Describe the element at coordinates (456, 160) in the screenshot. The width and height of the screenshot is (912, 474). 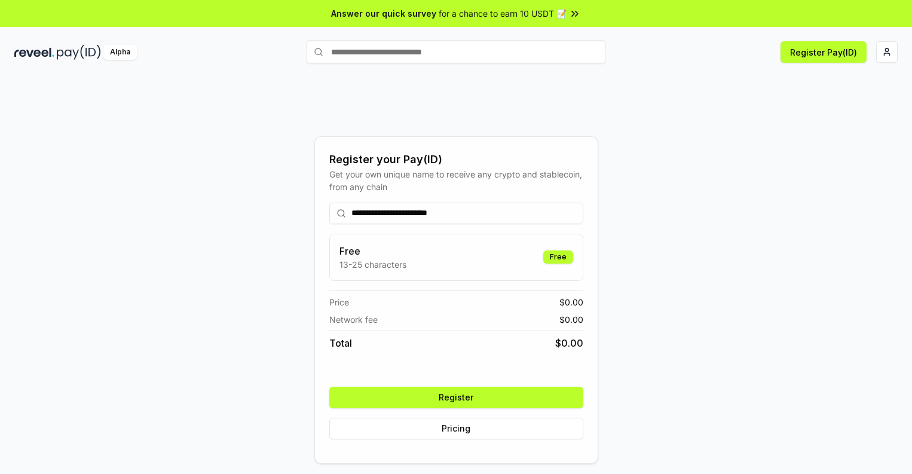
I see `div: Register your Pay(ID)` at that location.